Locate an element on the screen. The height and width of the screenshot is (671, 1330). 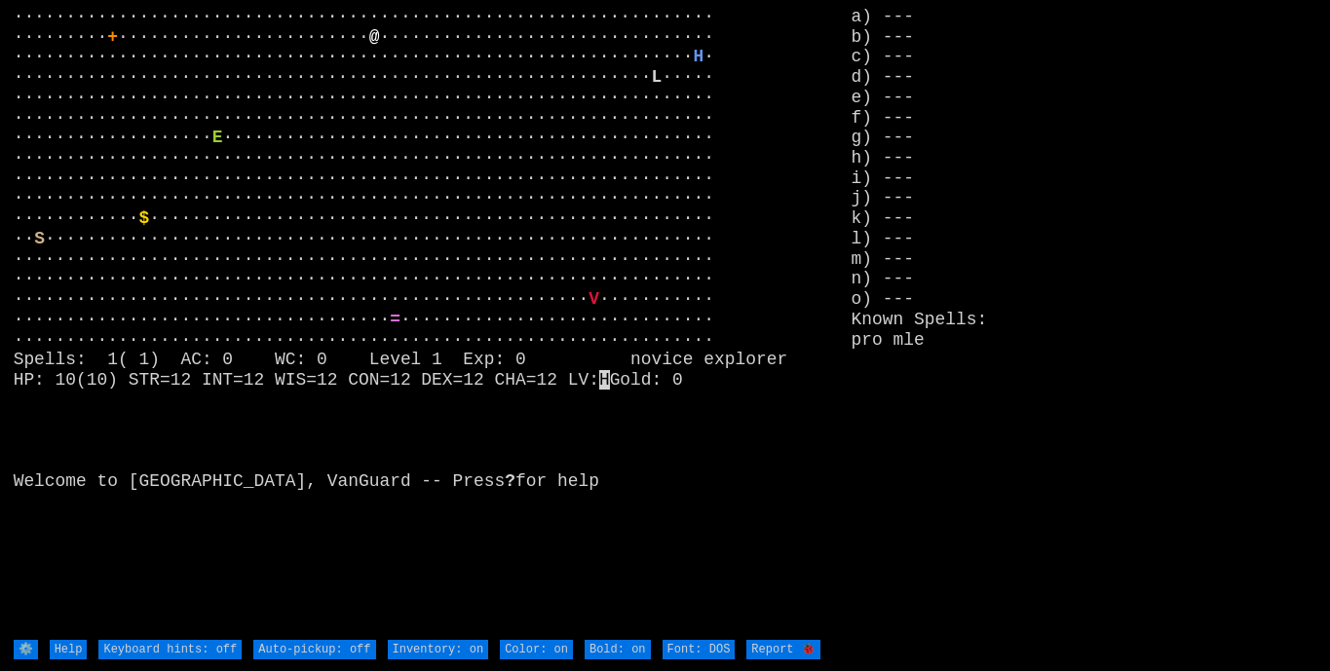
input: Inventory: on is located at coordinates (438, 650).